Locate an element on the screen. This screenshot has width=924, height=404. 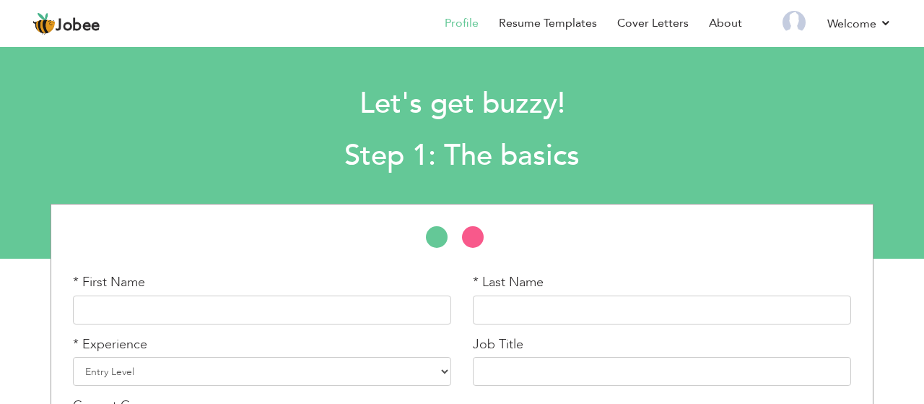
label: * Experience is located at coordinates (110, 344).